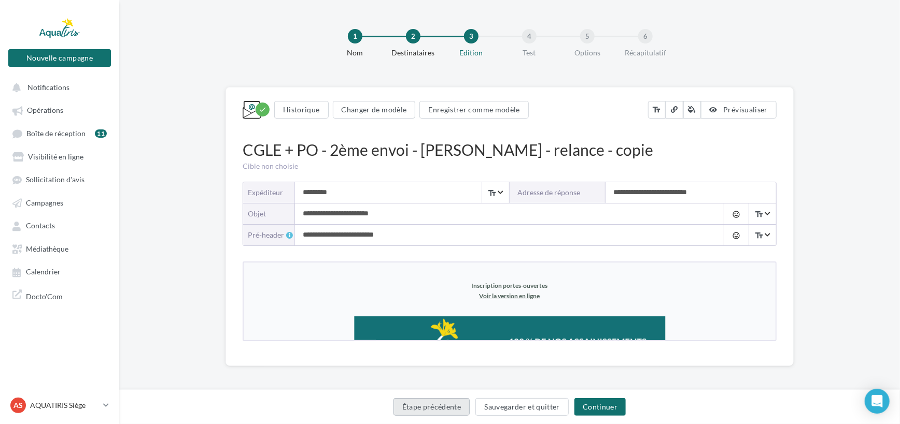 This screenshot has height=424, width=900. Describe the element at coordinates (877, 402) in the screenshot. I see `div: Open Intercom Messenger` at that location.